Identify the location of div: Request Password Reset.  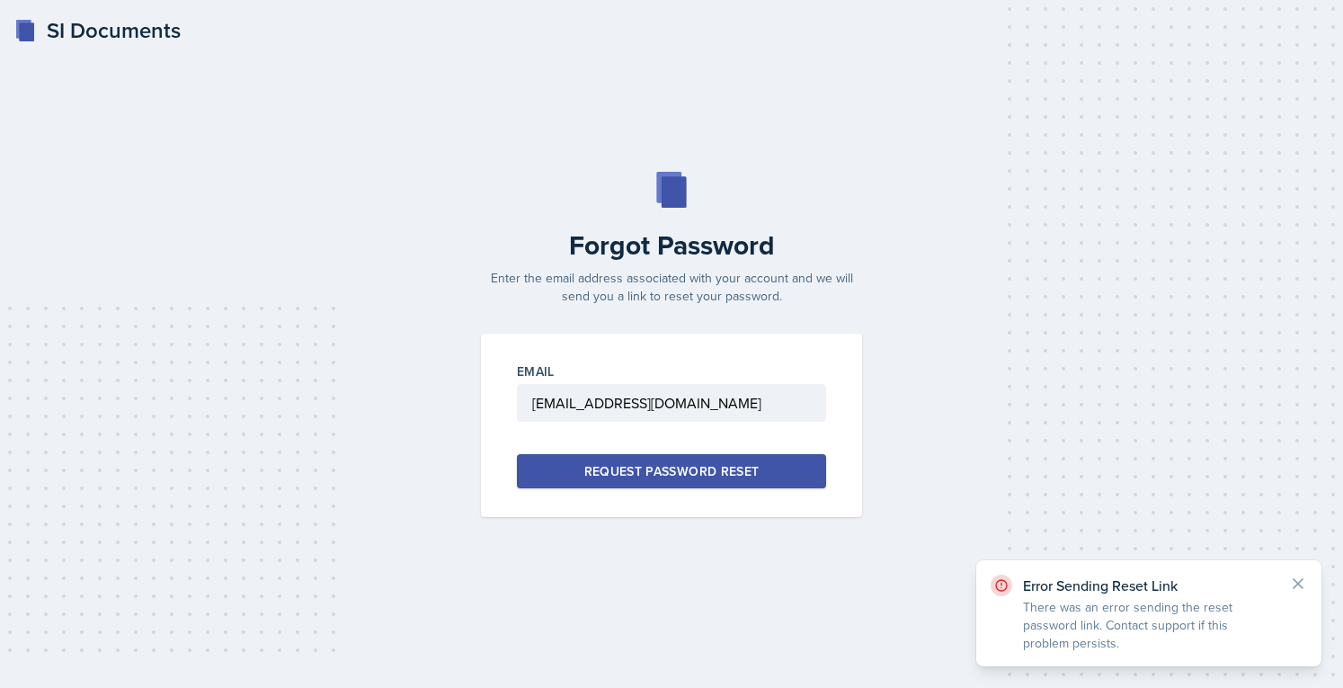
(671, 471).